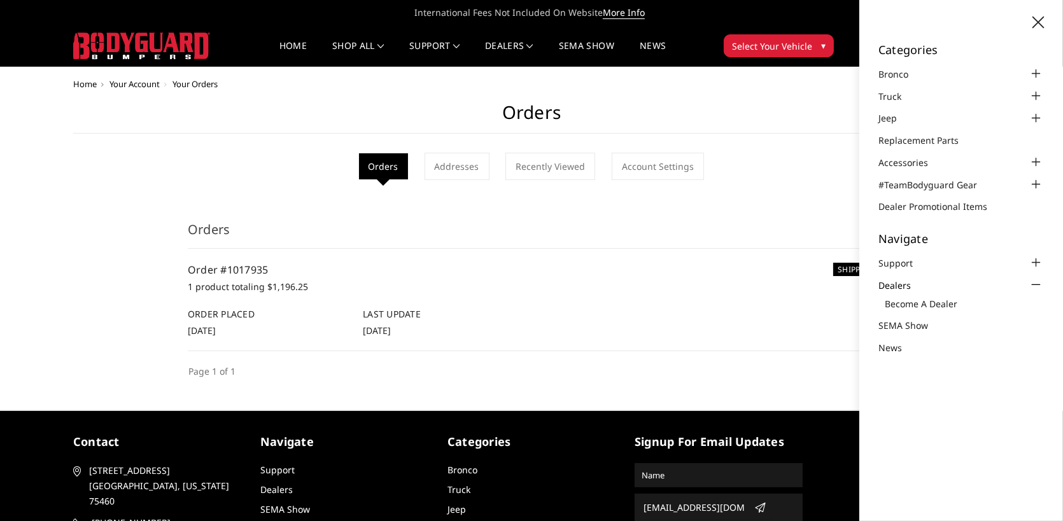  What do you see at coordinates (941, 206) in the screenshot?
I see `a: Dealer Promotional Items` at bounding box center [941, 206].